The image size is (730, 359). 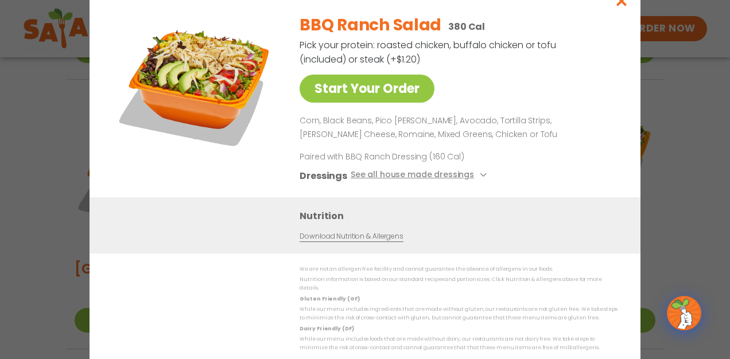 What do you see at coordinates (458, 269) in the screenshot?
I see `p: We are not an allergen free facility and cannot guarantee the absence of allergens in our foods.` at bounding box center [458, 269].